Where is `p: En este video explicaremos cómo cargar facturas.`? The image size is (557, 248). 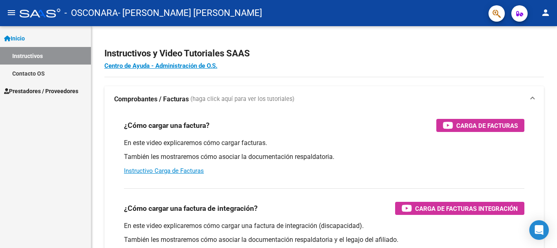 p: En este video explicaremos cómo cargar facturas. is located at coordinates (324, 143).